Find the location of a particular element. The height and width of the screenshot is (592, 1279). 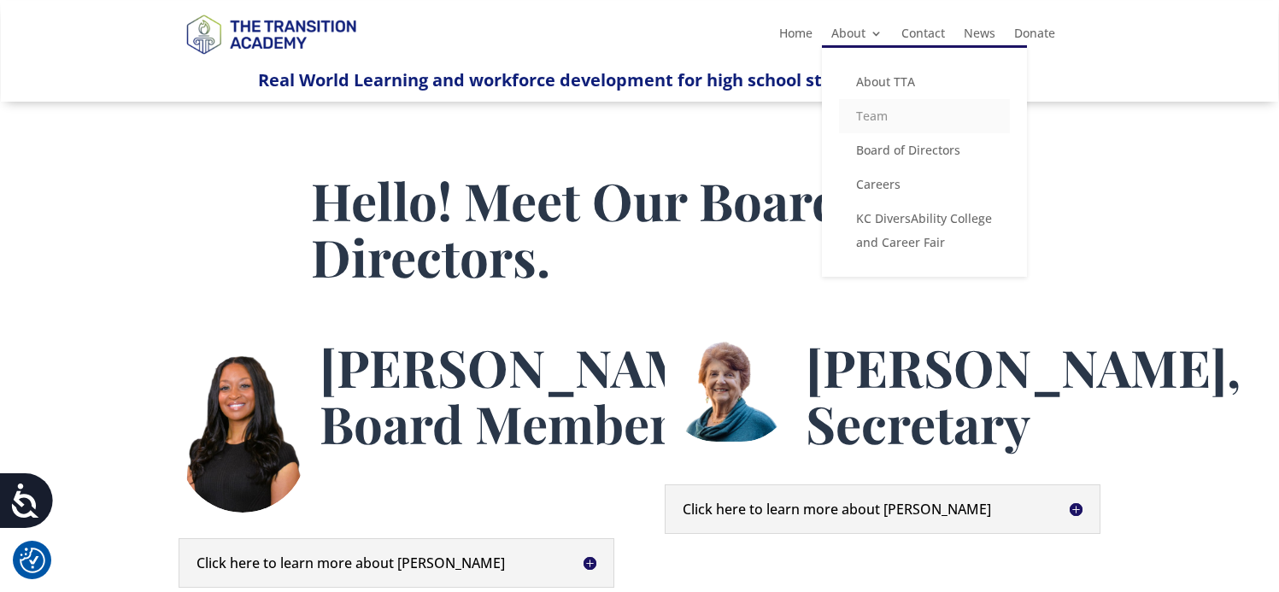

img: TTA Brand_TTA Primary Logo_Horizontal_Light BG is located at coordinates (271, 33).